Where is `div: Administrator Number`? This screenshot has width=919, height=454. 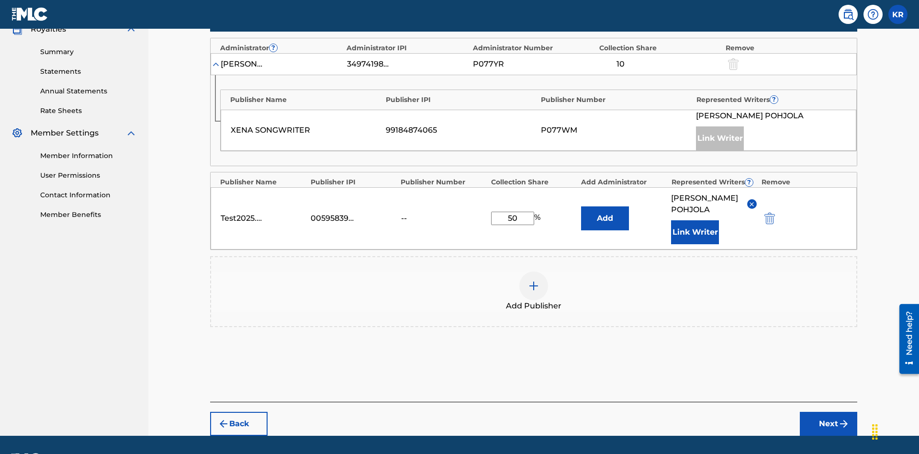
div: Administrator Number is located at coordinates (534, 48).